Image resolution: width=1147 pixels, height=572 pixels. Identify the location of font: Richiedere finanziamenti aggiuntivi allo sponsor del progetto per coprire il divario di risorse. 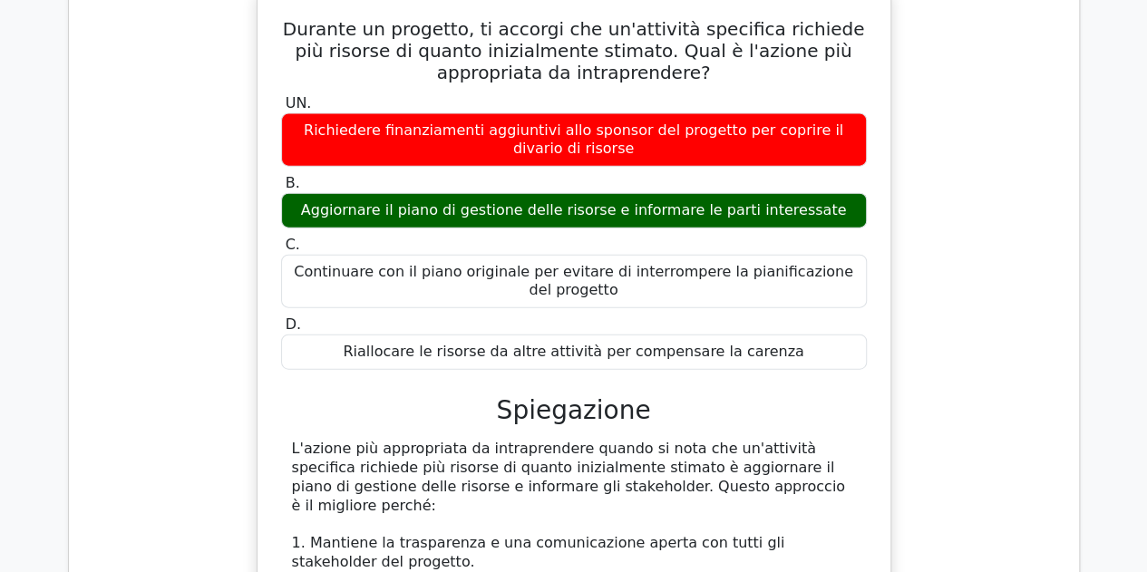
(573, 140).